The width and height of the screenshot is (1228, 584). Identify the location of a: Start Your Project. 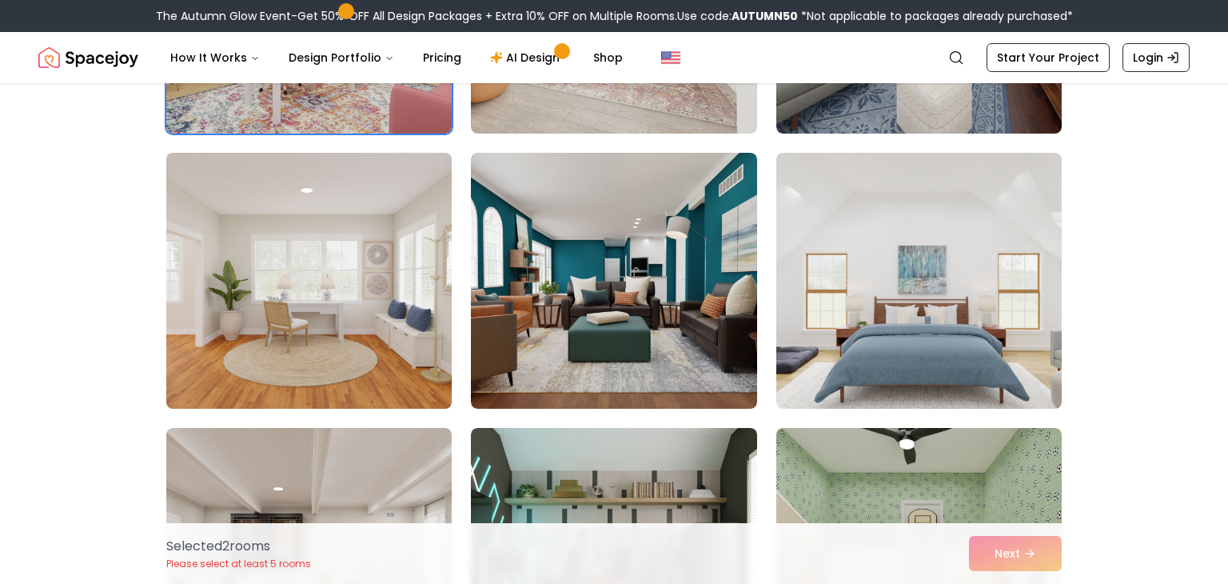
(1048, 58).